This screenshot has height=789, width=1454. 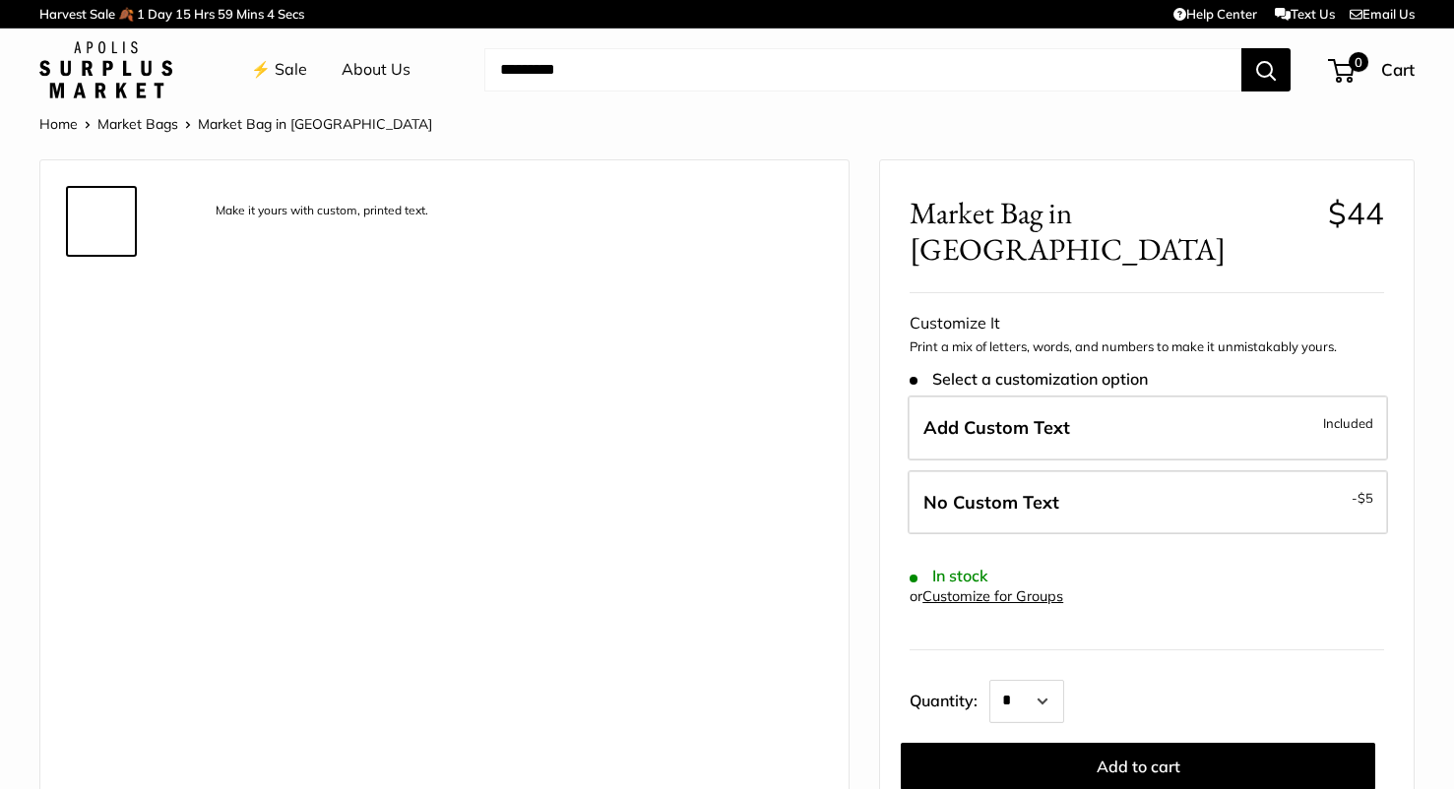 I want to click on span: Select a customization option, so click(x=1028, y=379).